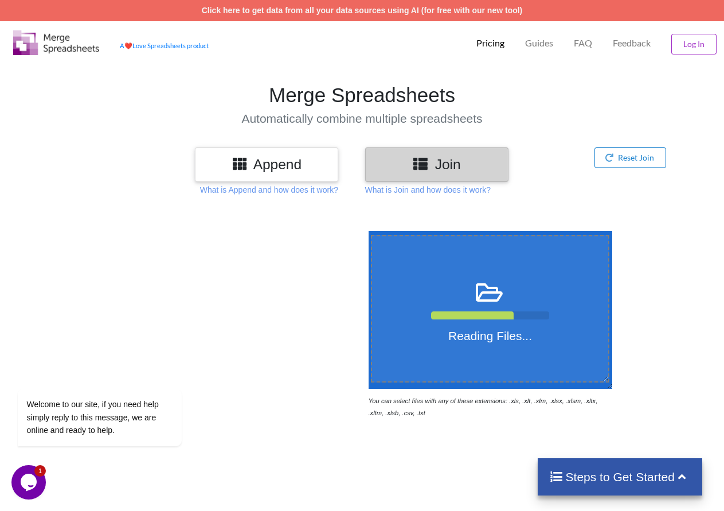 This screenshot has width=724, height=511. I want to click on h4: Reading Files..., so click(490, 335).